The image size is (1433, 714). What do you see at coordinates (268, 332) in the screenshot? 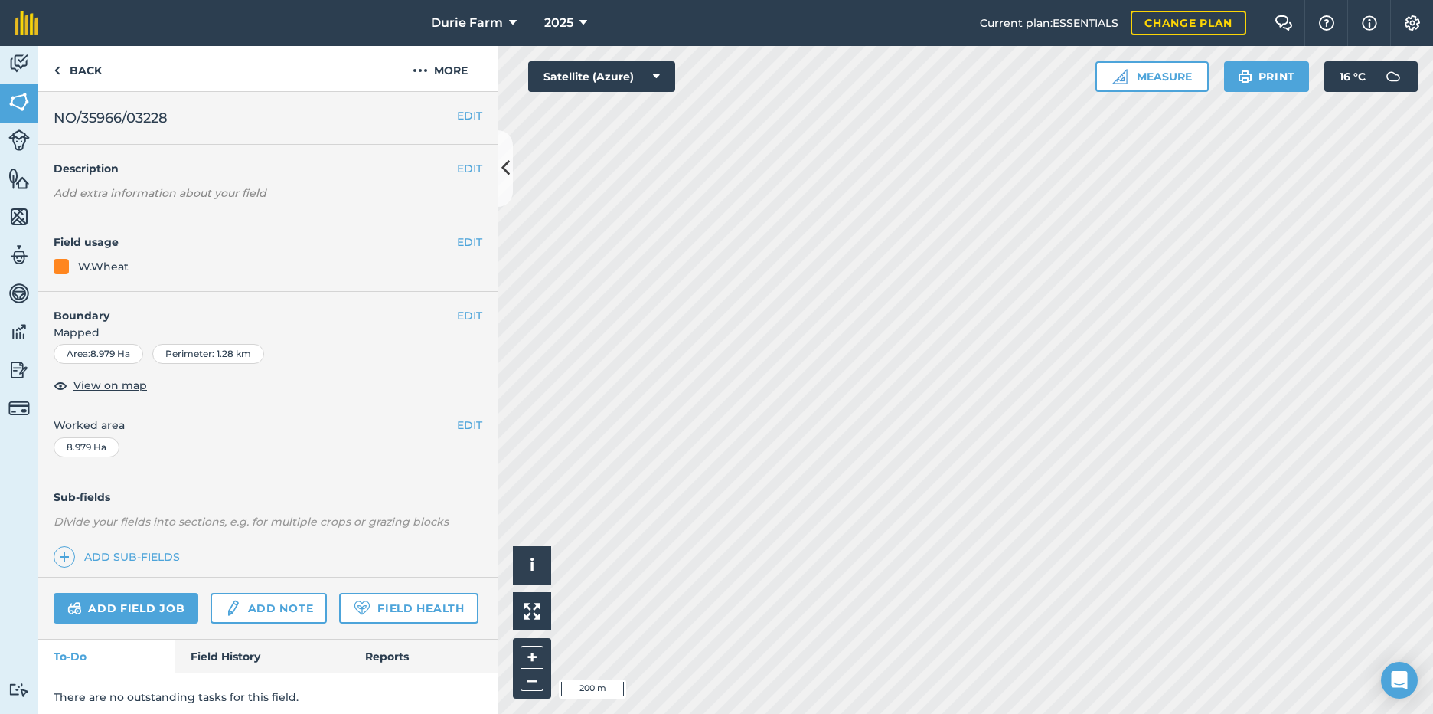
I see `span: Mapped` at bounding box center [268, 332].